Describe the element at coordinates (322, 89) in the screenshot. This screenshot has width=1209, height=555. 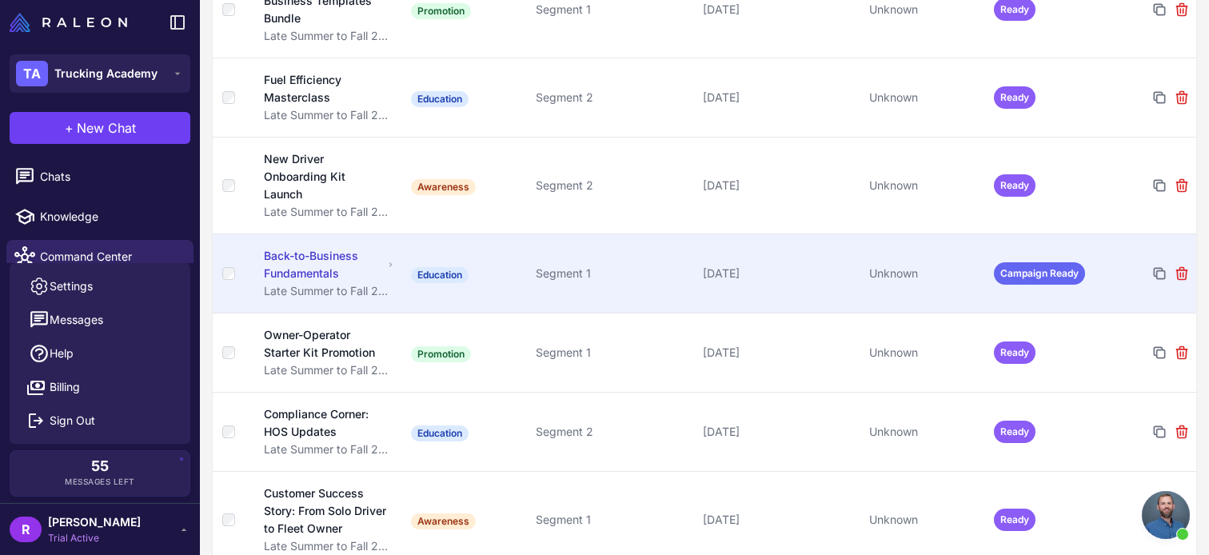
I see `div: Fuel Efficiency Masterclass` at that location.